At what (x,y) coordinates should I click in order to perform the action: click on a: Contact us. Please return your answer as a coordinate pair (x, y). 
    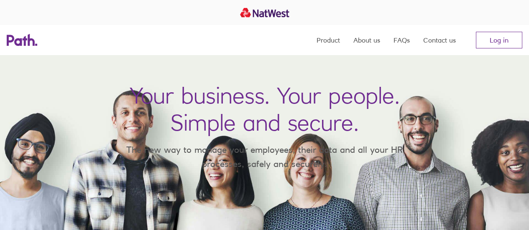
    Looking at the image, I should click on (439, 40).